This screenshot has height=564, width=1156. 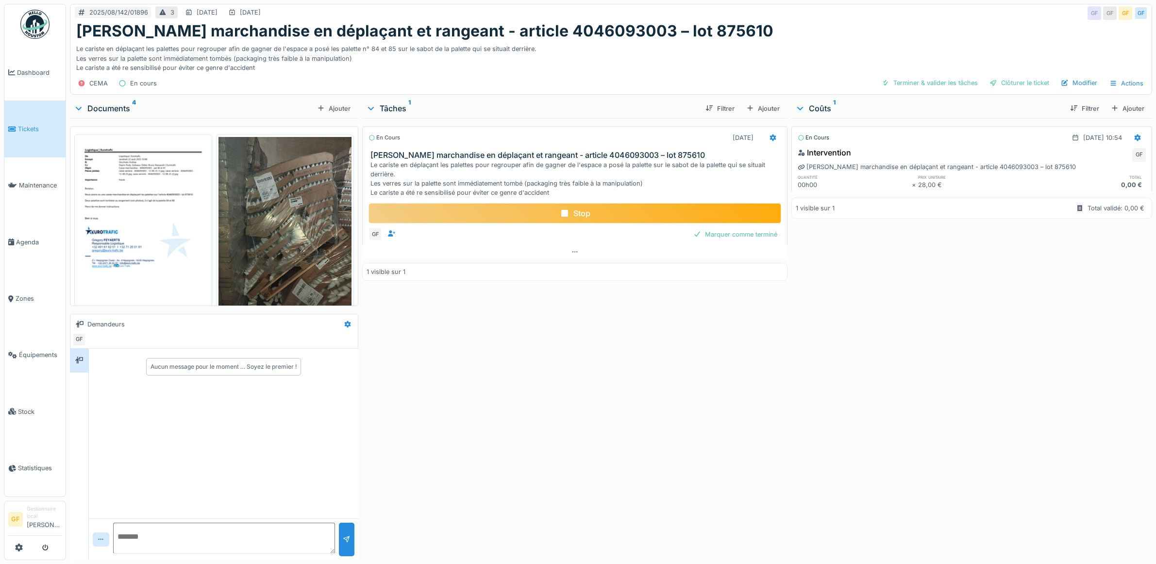 I want to click on div: CEMA, so click(x=99, y=83).